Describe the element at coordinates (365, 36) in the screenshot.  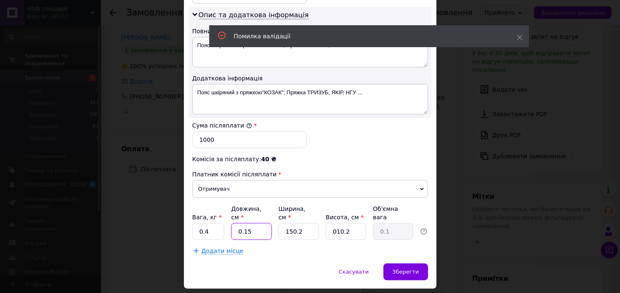
I see `div: Помилка валідації` at that location.